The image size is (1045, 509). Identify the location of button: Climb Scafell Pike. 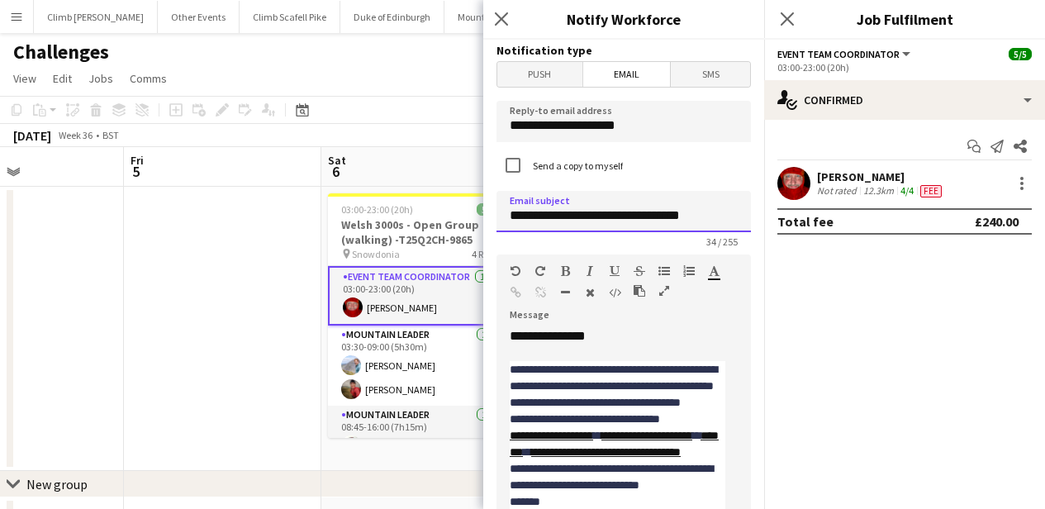
(290, 17).